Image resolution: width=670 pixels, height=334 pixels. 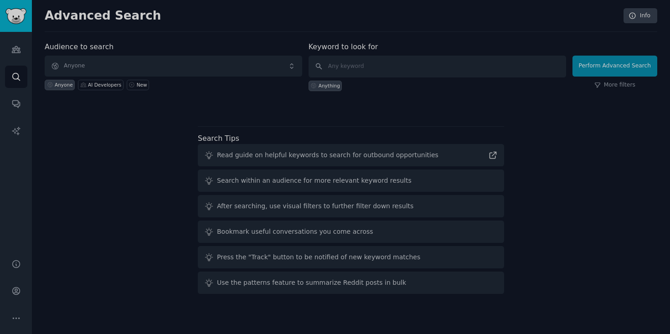 I want to click on div: Search within an audience for more relevant keyword results, so click(x=314, y=181).